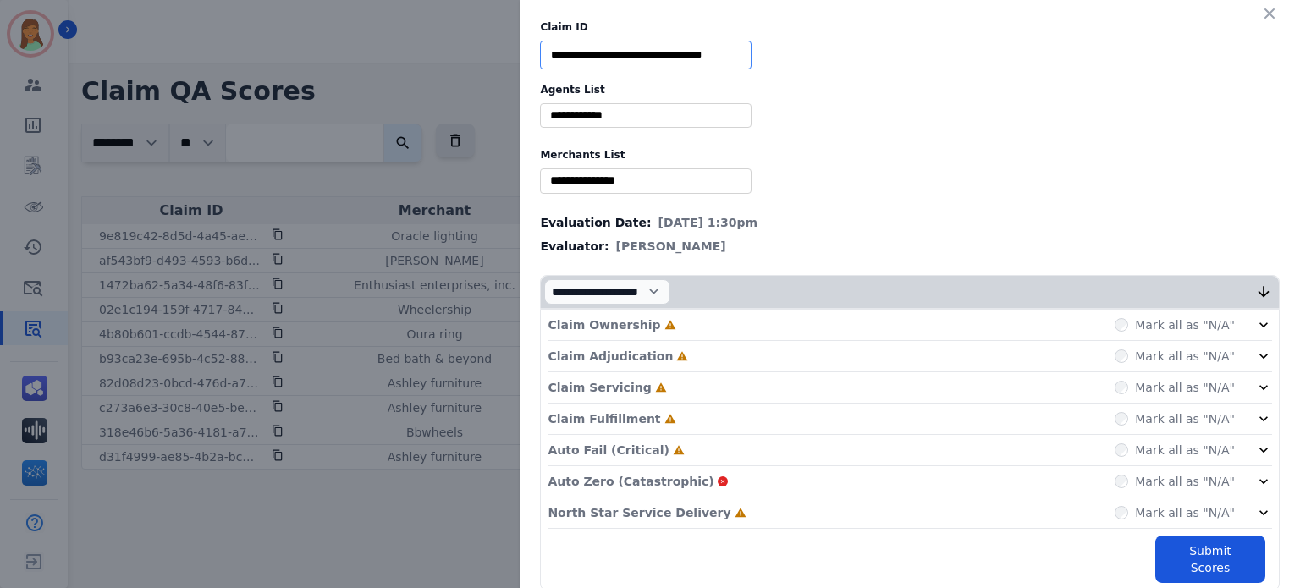  I want to click on div: Evaluator:, so click(910, 246).